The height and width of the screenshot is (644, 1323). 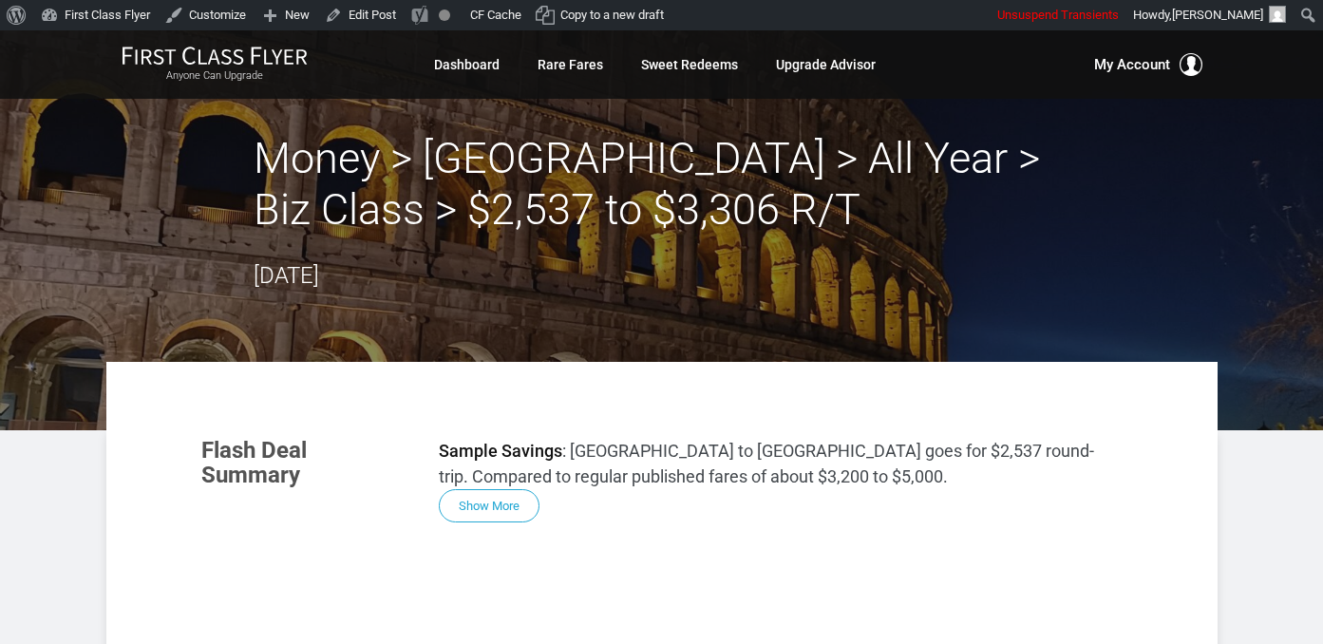 What do you see at coordinates (1058, 14) in the screenshot?
I see `span: Unsuspend Transients` at bounding box center [1058, 14].